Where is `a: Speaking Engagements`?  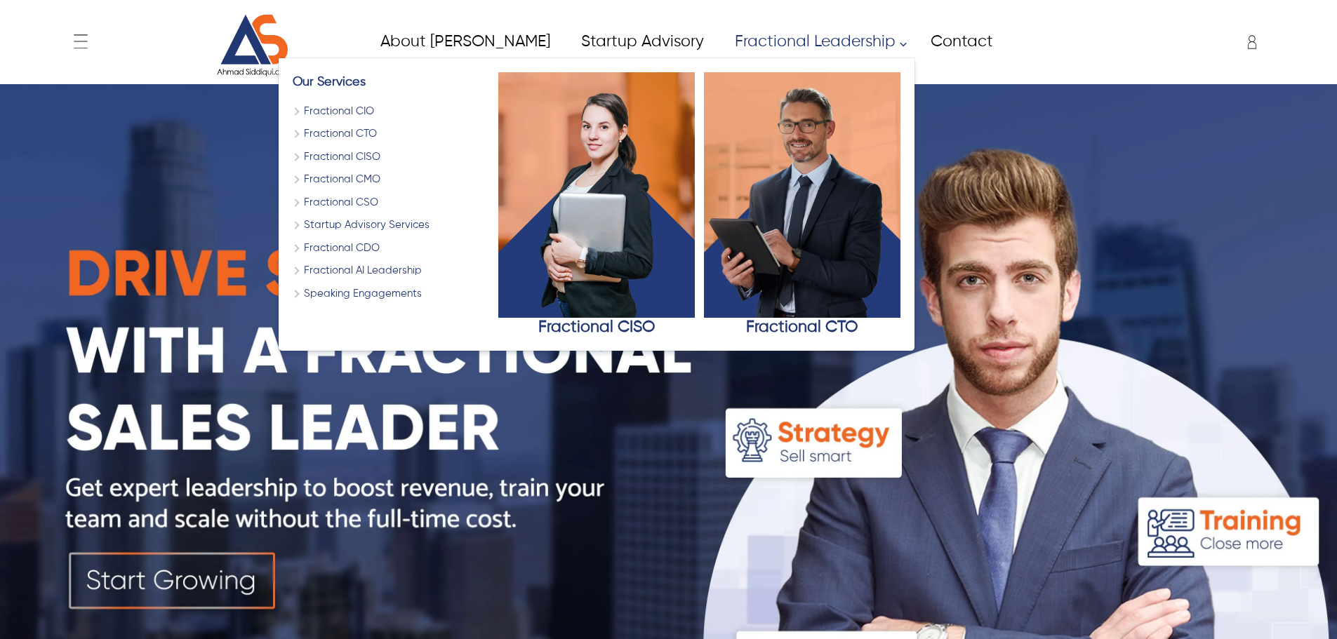 a: Speaking Engagements is located at coordinates (391, 294).